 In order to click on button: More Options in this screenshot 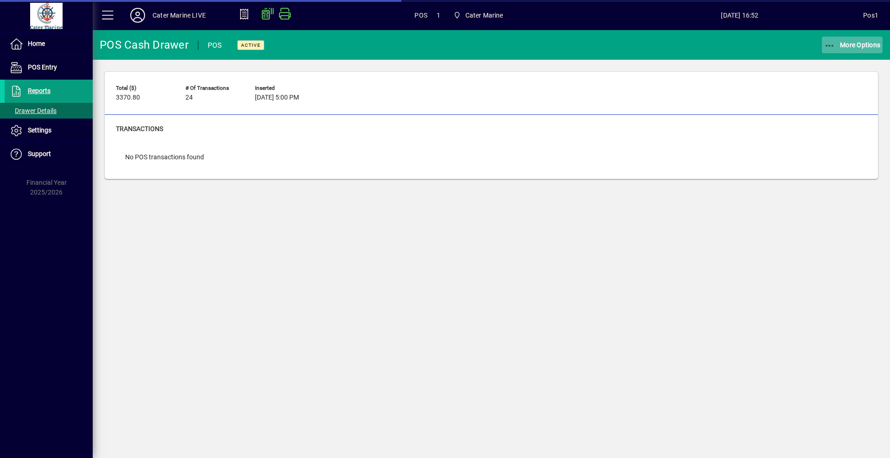, I will do `click(853, 45)`.